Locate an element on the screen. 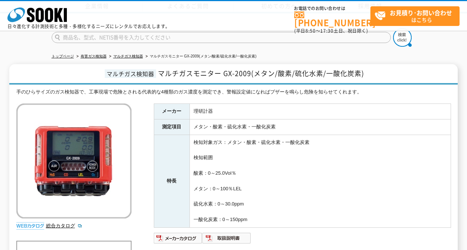 The width and height of the screenshot is (467, 250). a: お見積り･お問い合わせはこちら is located at coordinates (415, 16).